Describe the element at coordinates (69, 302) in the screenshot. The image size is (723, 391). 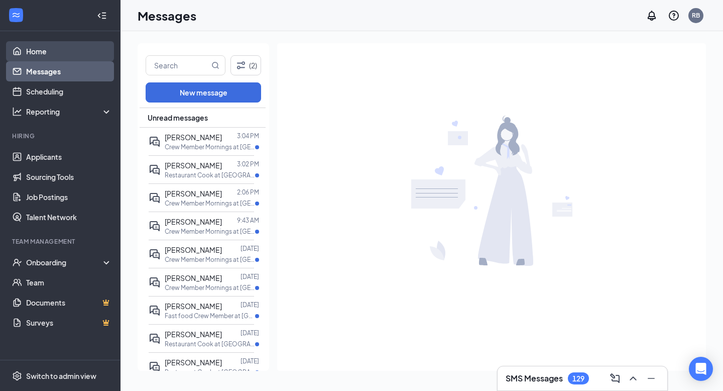
I see `a: DocumentsCrown` at that location.